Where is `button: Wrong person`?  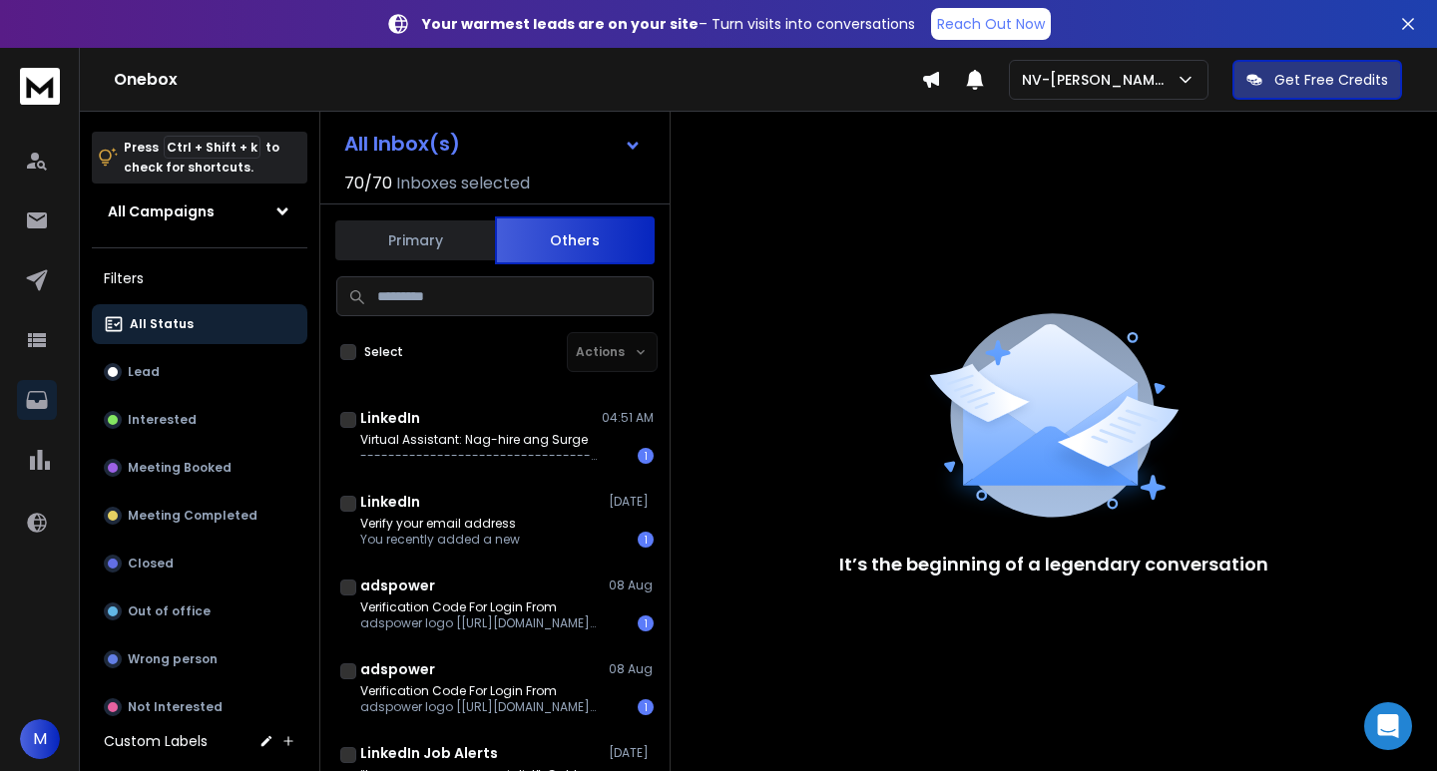
button: Wrong person is located at coordinates (200, 660).